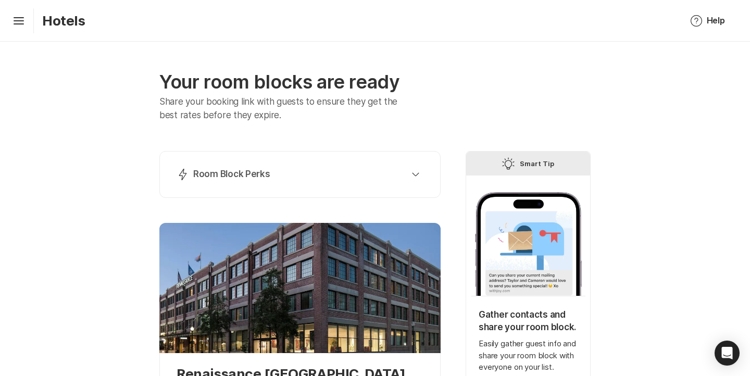  I want to click on p: Room Block Perks, so click(232, 174).